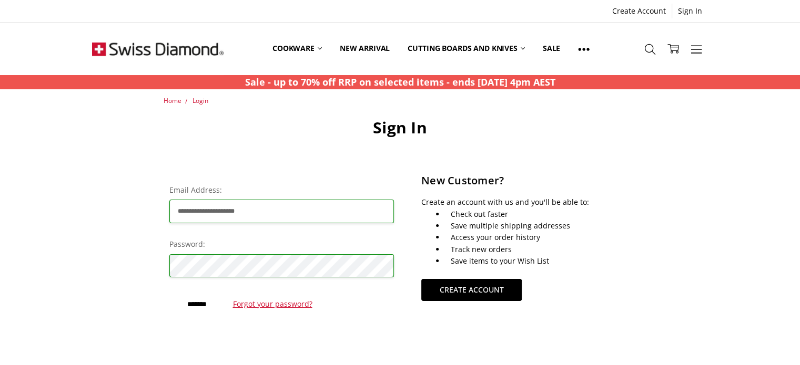  What do you see at coordinates (272, 304) in the screenshot?
I see `a: Forgot your password?` at bounding box center [272, 304].